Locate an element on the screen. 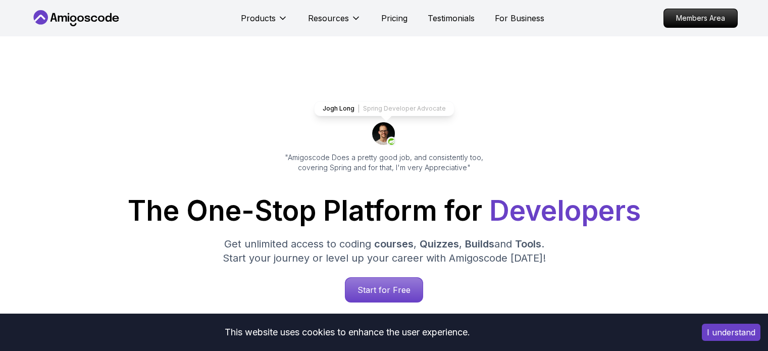 This screenshot has height=351, width=768. p: Resources is located at coordinates (328, 18).